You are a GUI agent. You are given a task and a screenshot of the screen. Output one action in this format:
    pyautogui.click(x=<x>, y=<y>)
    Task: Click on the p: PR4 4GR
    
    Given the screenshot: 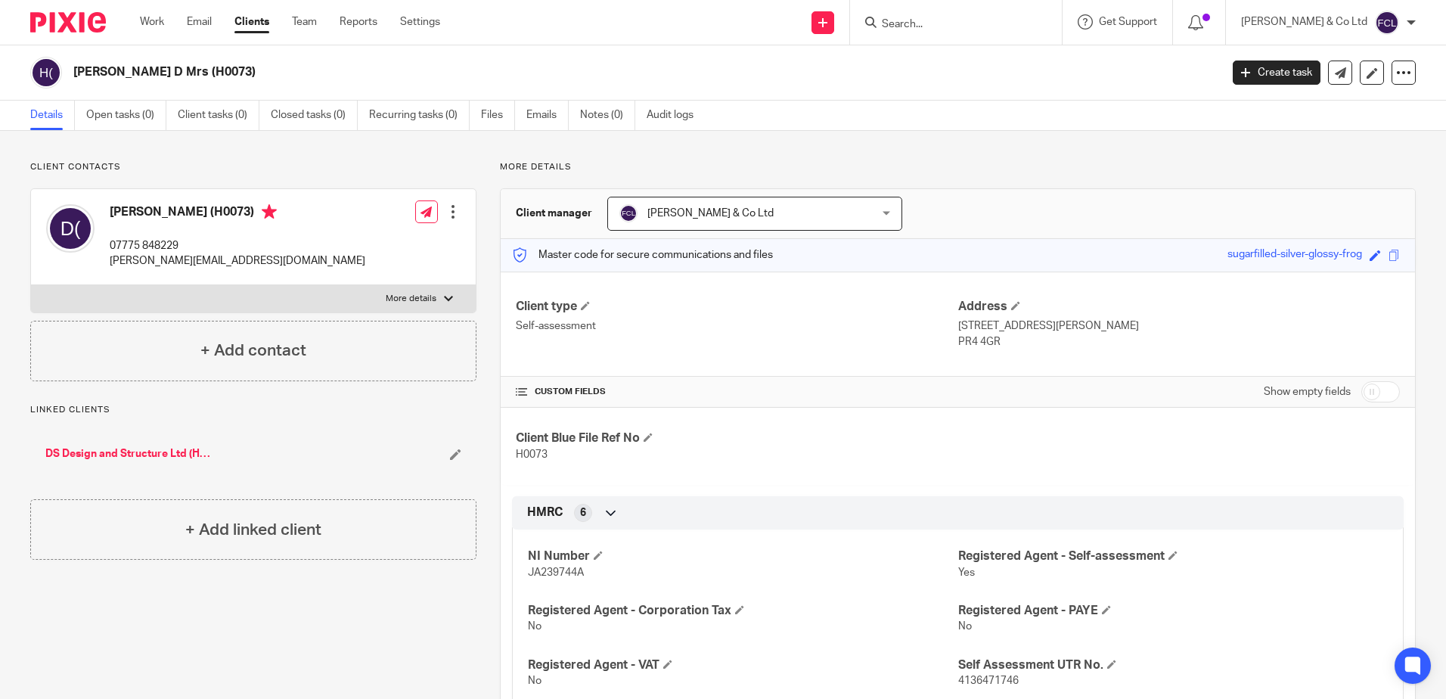 What is the action you would take?
    pyautogui.click(x=1179, y=342)
    